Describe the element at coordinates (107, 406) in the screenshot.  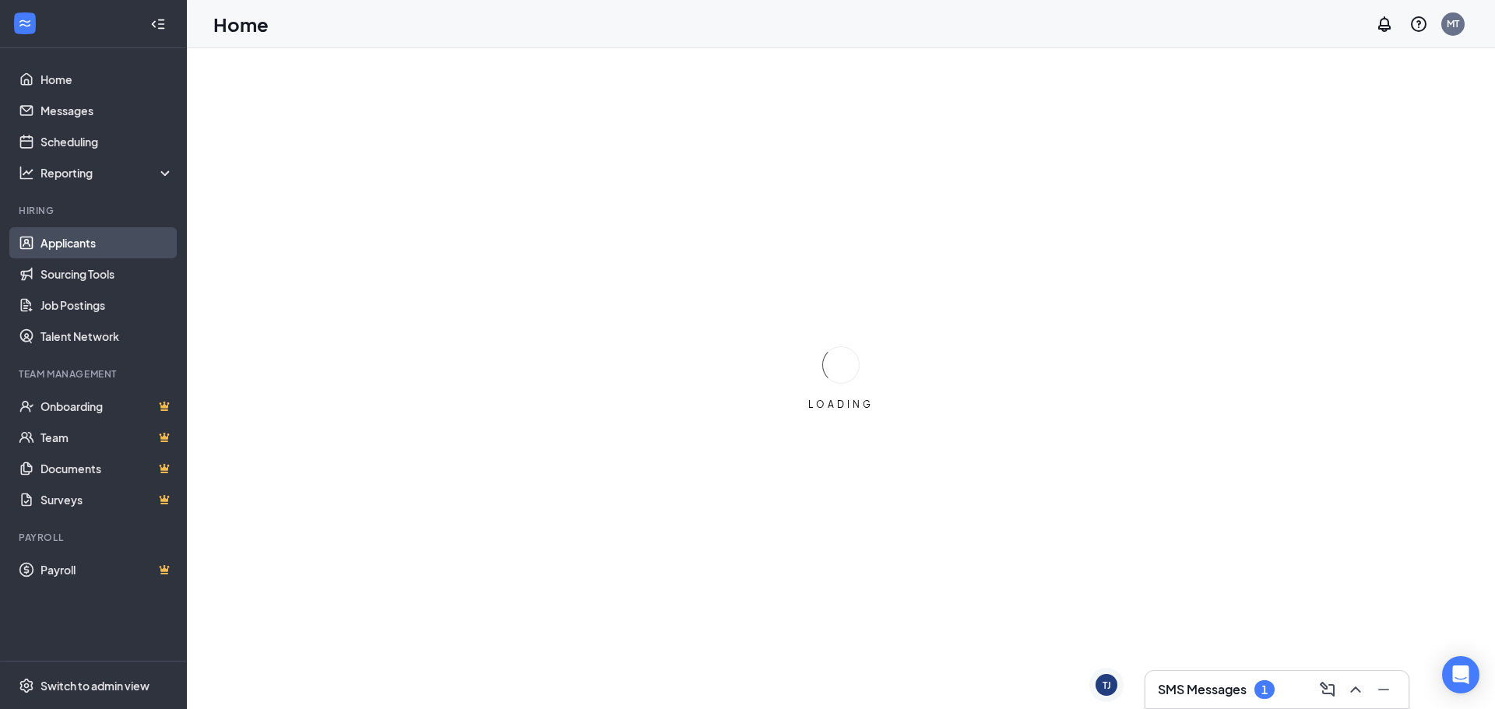
I see `a: OnboardingCrown` at that location.